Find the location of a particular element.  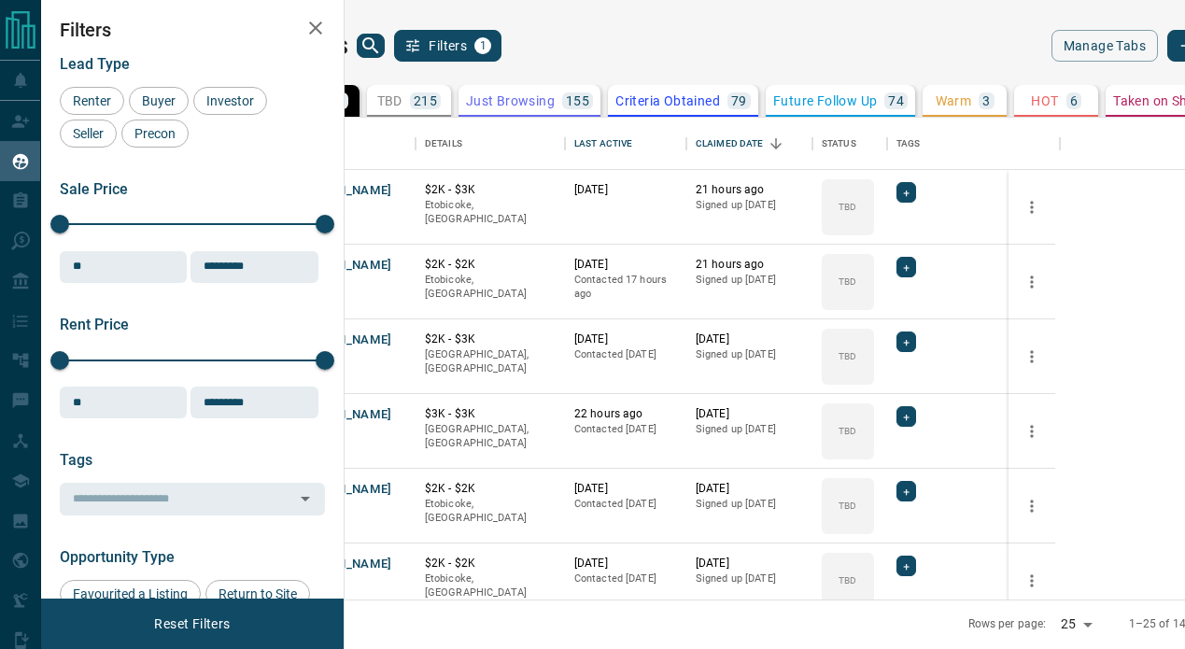

div: Name is located at coordinates (350, 144).